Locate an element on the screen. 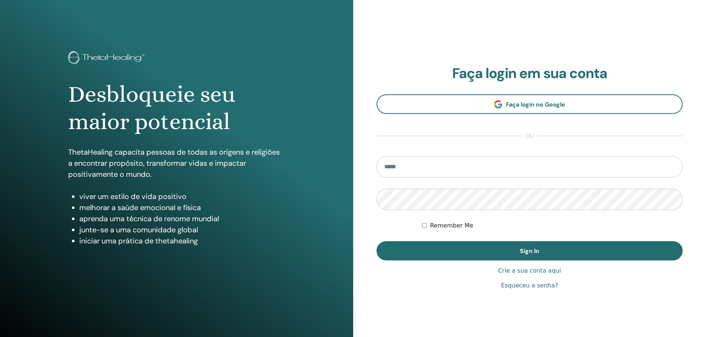  a: Esqueceu a senha? is located at coordinates (529, 286).